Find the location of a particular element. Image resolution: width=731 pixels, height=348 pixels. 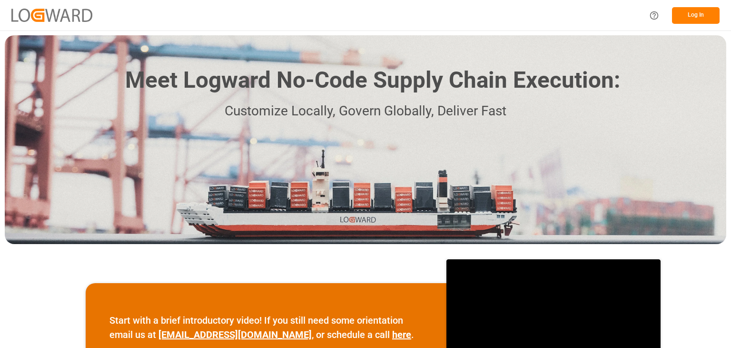

button: Help Center is located at coordinates (654, 15).